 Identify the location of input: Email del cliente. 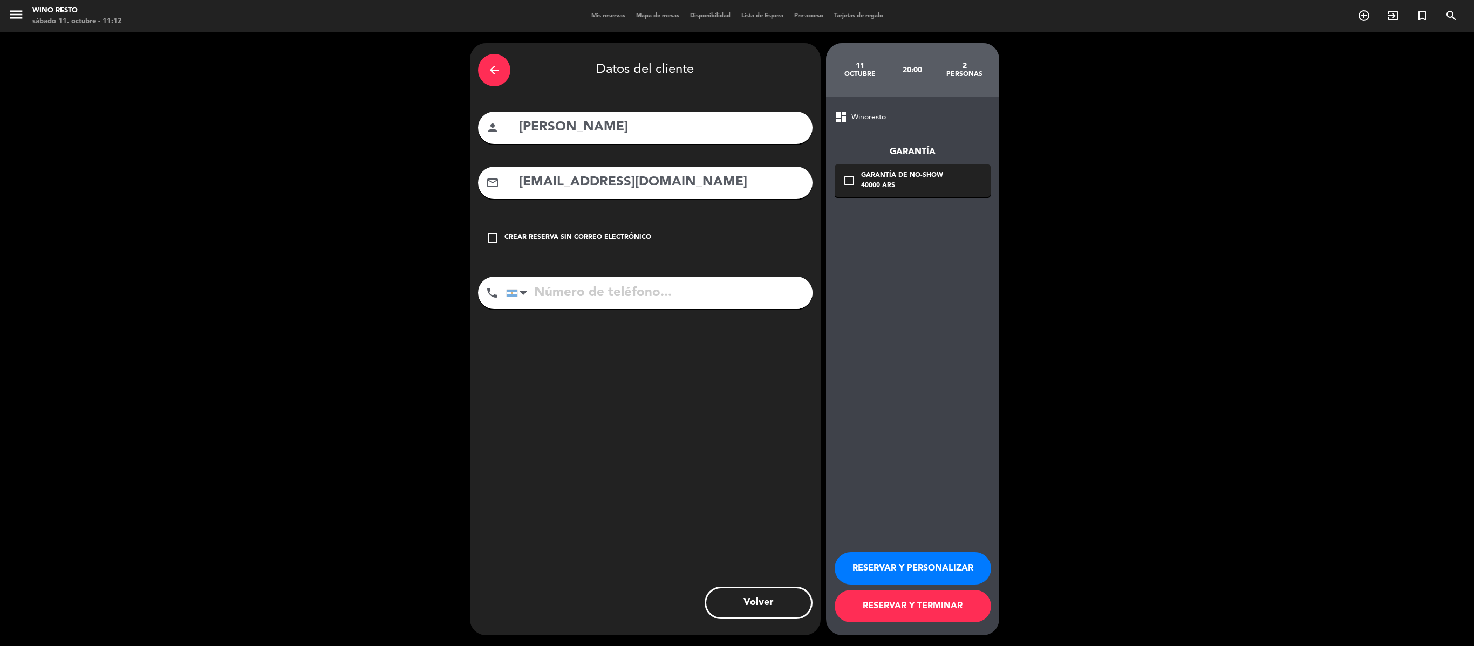
(661, 182).